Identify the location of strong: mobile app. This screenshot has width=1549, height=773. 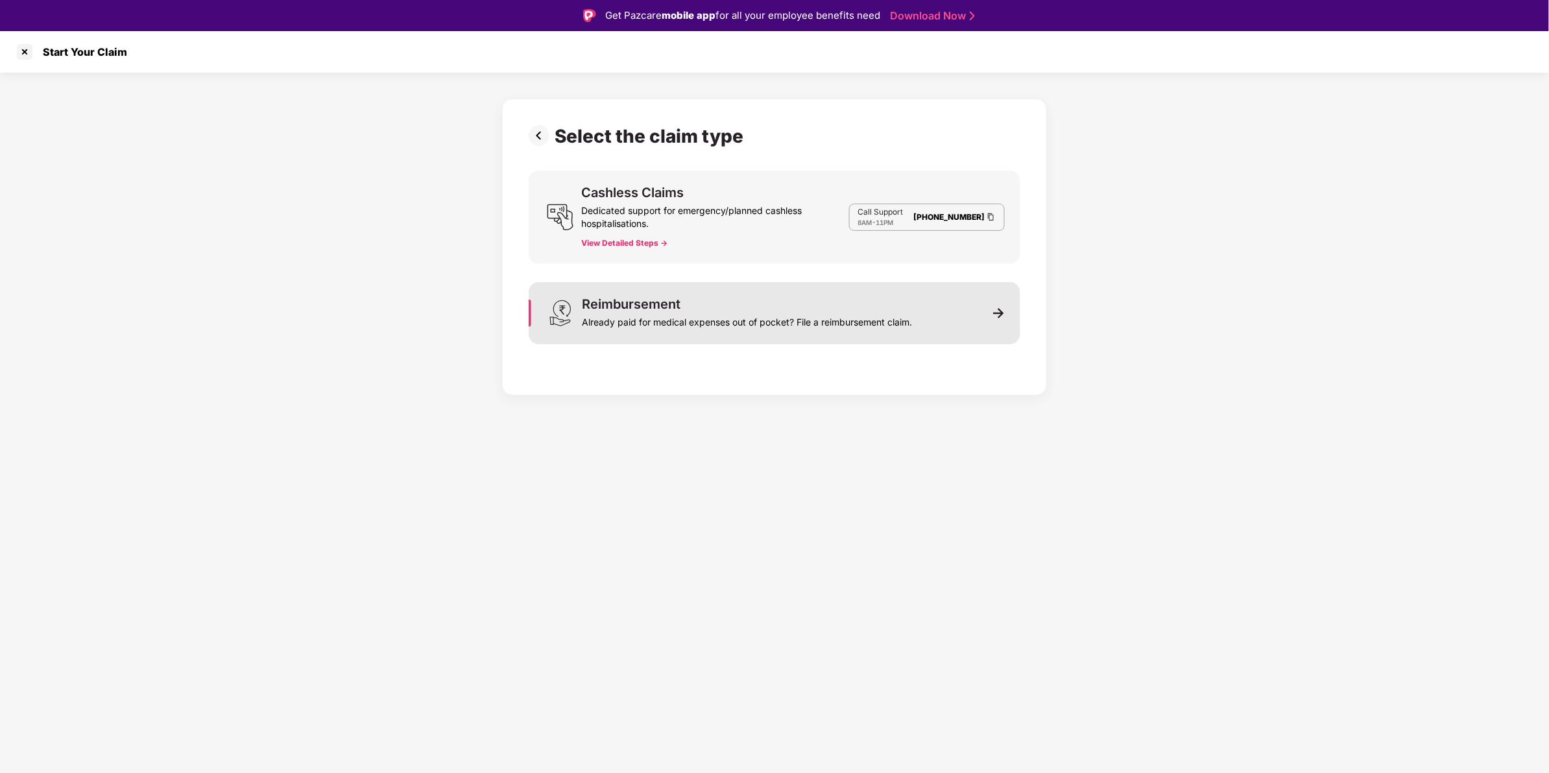
(688, 15).